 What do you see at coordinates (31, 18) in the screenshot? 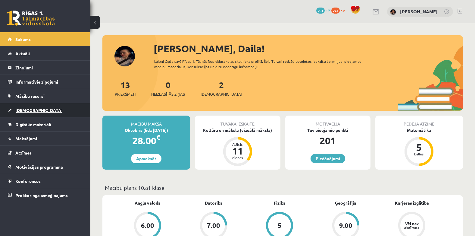
I see `a: Rīgas 1. Tālmācības vidusskola` at bounding box center [31, 18].